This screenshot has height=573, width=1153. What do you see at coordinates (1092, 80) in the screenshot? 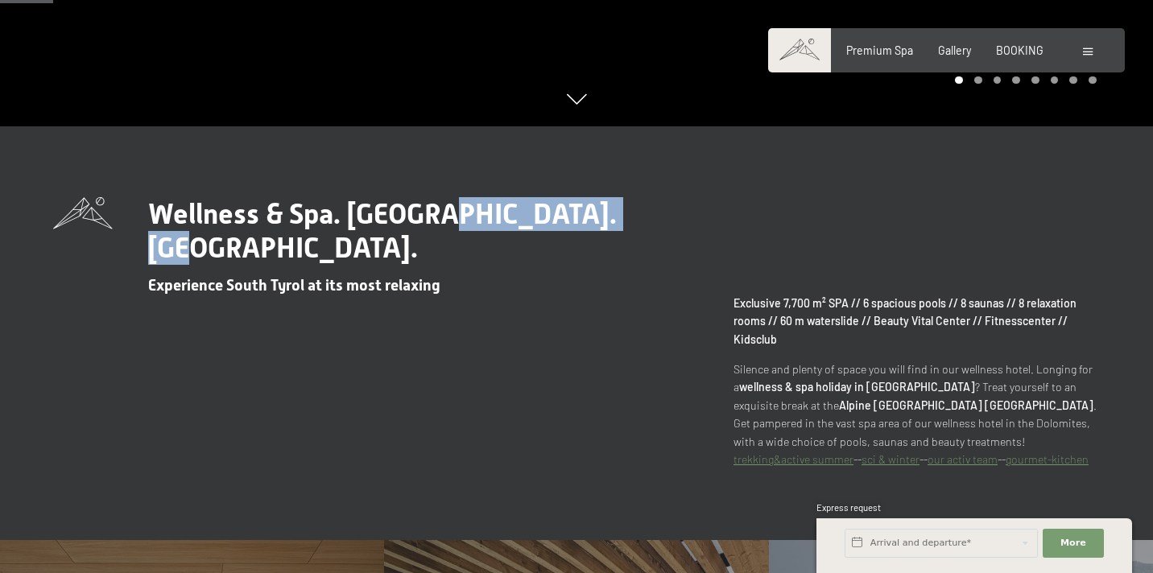
I see `div: Carousel Page 8` at bounding box center [1092, 80].